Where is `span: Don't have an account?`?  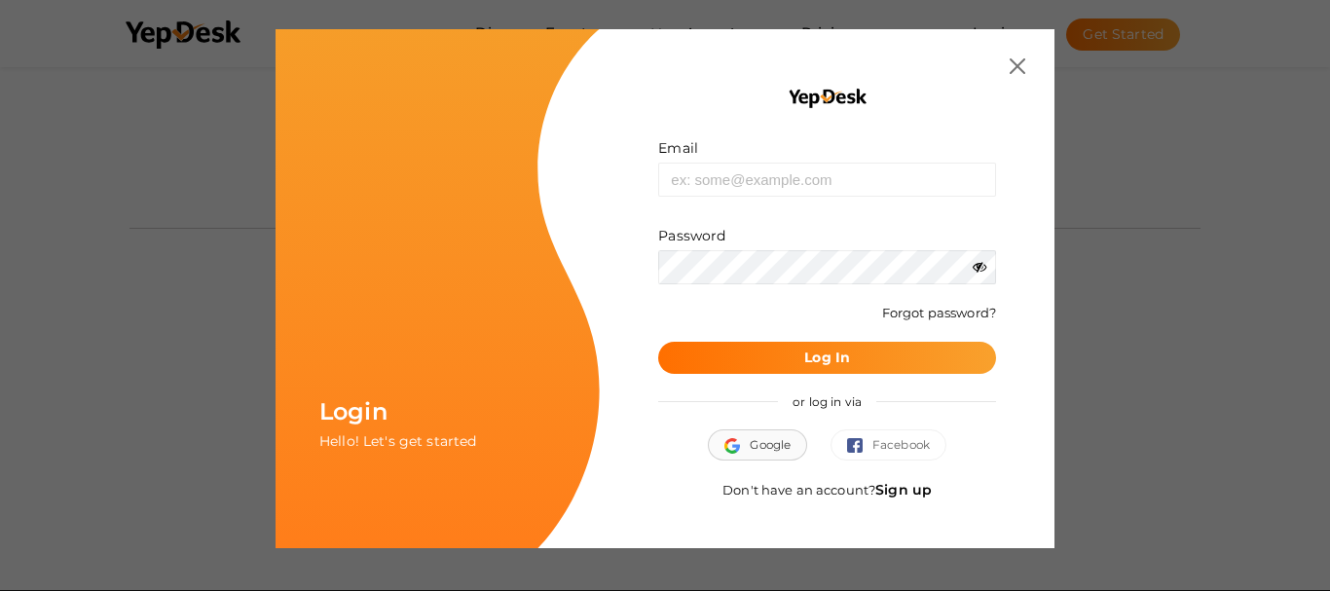 span: Don't have an account? is located at coordinates (827, 490).